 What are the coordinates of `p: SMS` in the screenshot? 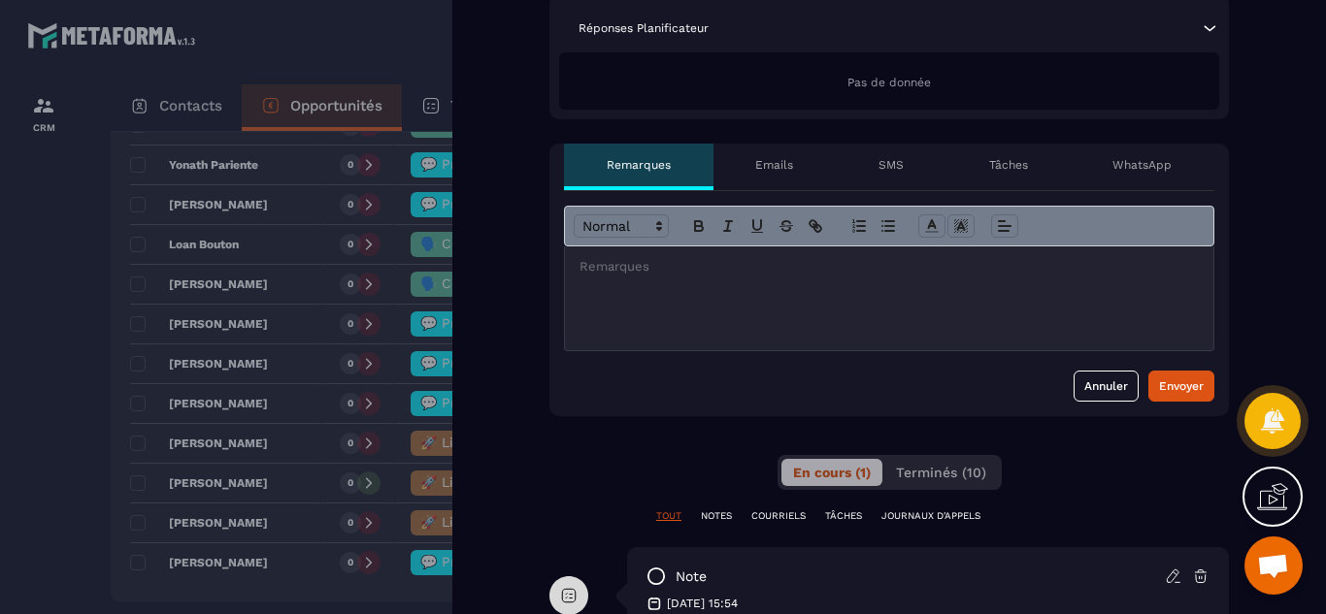 It's located at (891, 165).